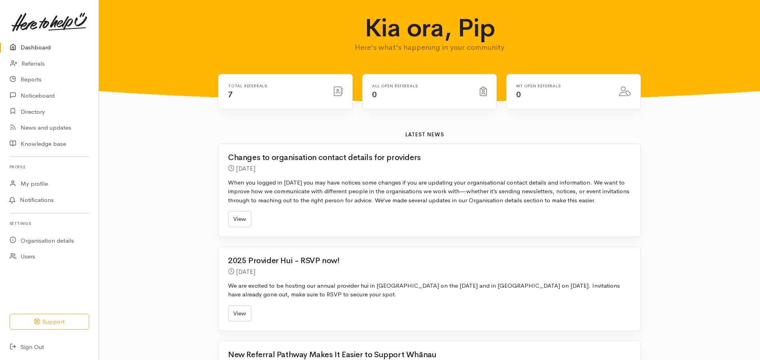 The image size is (760, 360). Describe the element at coordinates (49, 167) in the screenshot. I see `h6: Profile` at that location.